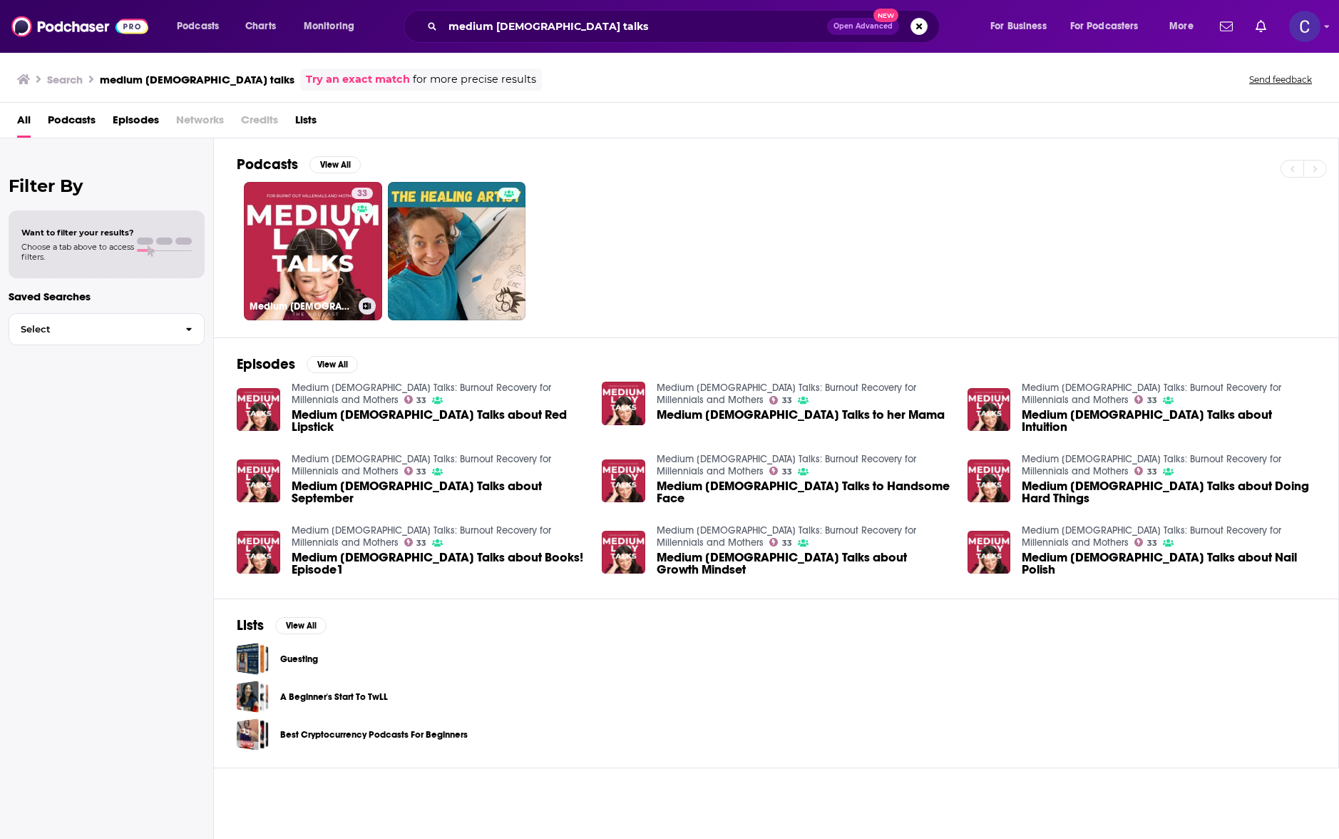  Describe the element at coordinates (252, 658) in the screenshot. I see `span: Guesting` at that location.